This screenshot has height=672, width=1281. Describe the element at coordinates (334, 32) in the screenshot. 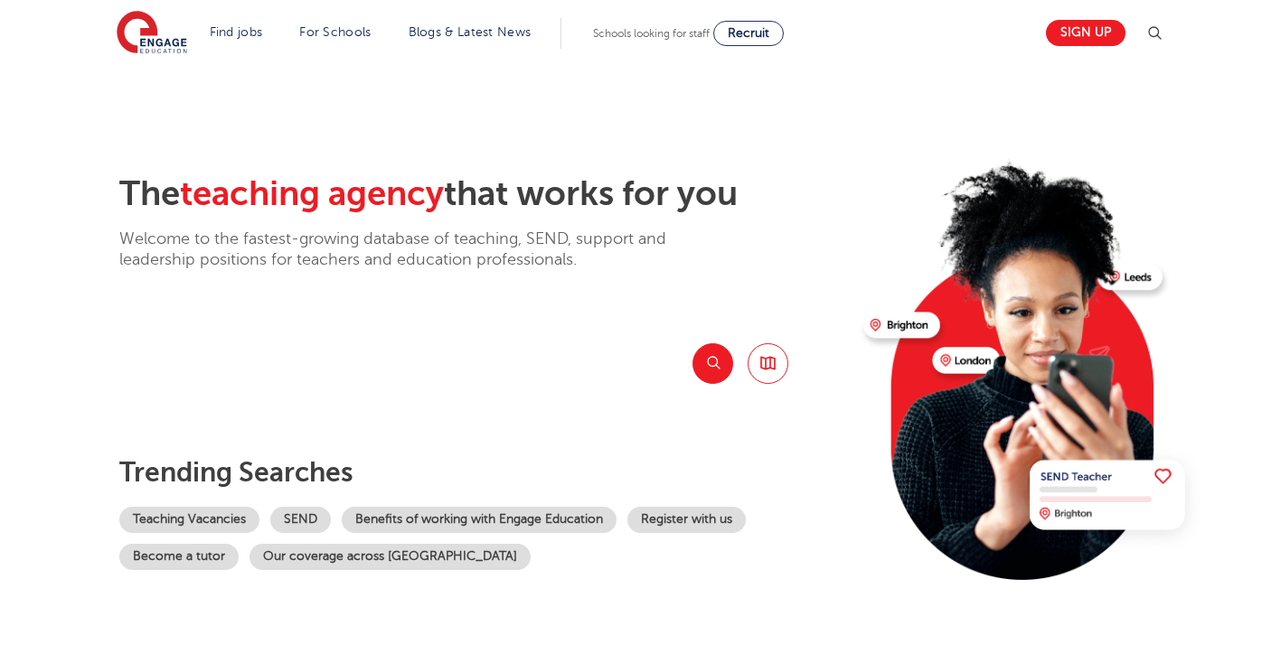

I see `a: For Schools` at that location.